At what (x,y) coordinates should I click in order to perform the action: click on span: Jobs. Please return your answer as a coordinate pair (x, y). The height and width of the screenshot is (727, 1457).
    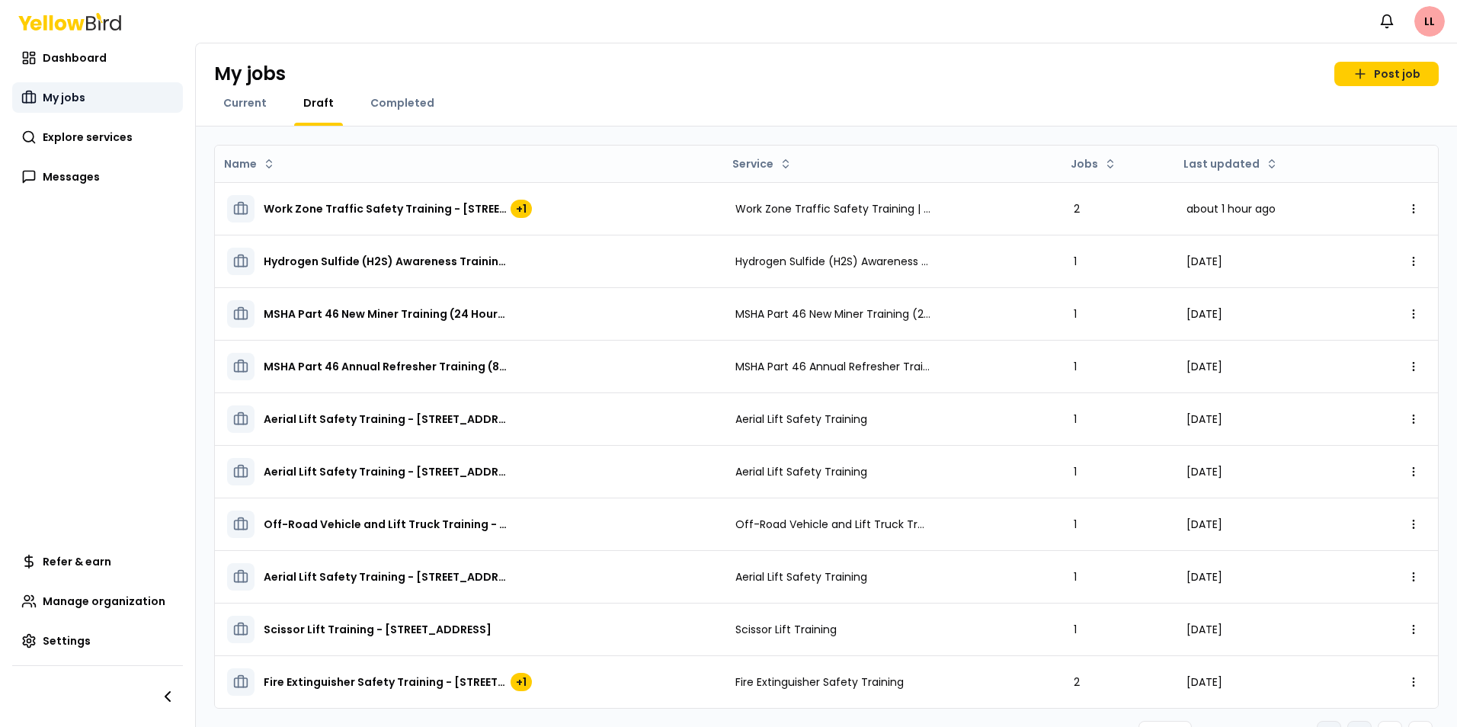
    Looking at the image, I should click on (1085, 164).